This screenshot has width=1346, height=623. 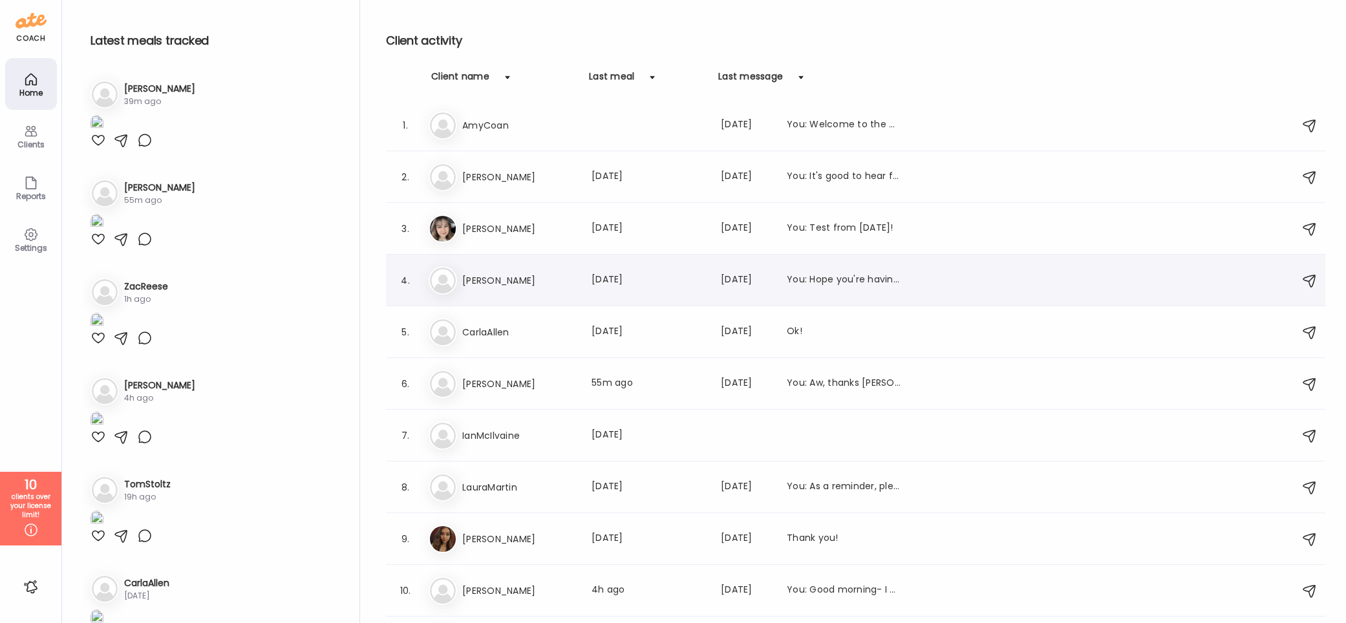 What do you see at coordinates (844, 488) in the screenshot?
I see `div: You: As a reminder, please restart your logging! I look forward to seeing your food photos :)` at bounding box center [844, 488].